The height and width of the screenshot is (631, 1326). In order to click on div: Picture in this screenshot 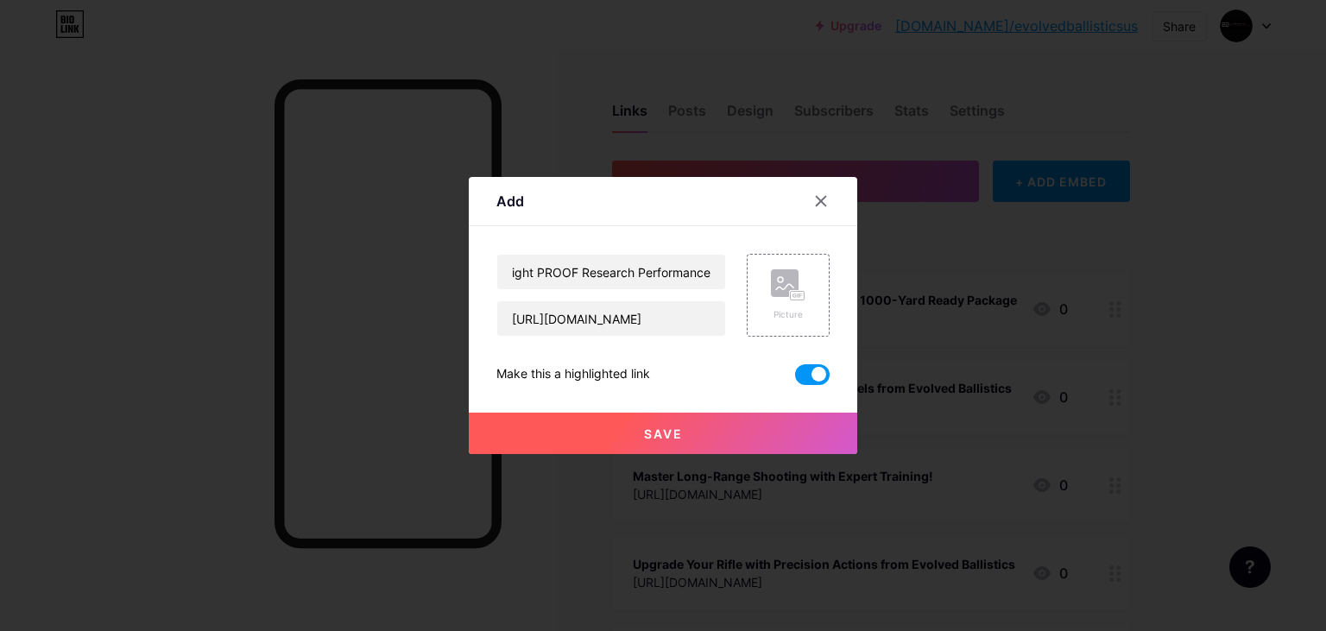, I will do `click(788, 314)`.